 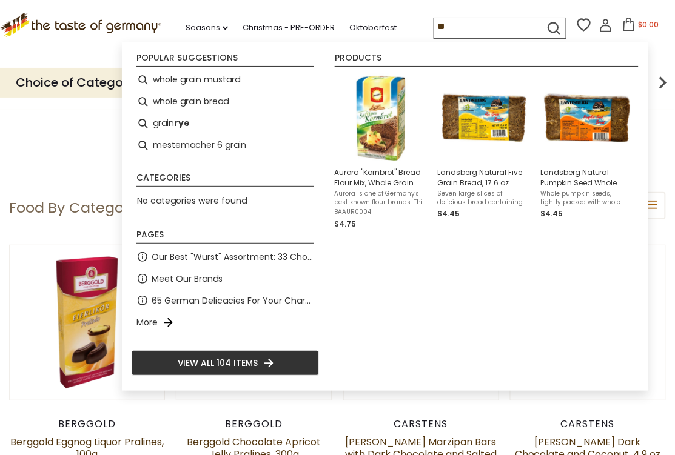 I want to click on a: Aurora "Kornbrot" Bread Flour Mix, Whole Grain Rye and Wheat, 17.5 ozAurora is one of Germany's b..., so click(x=381, y=152).